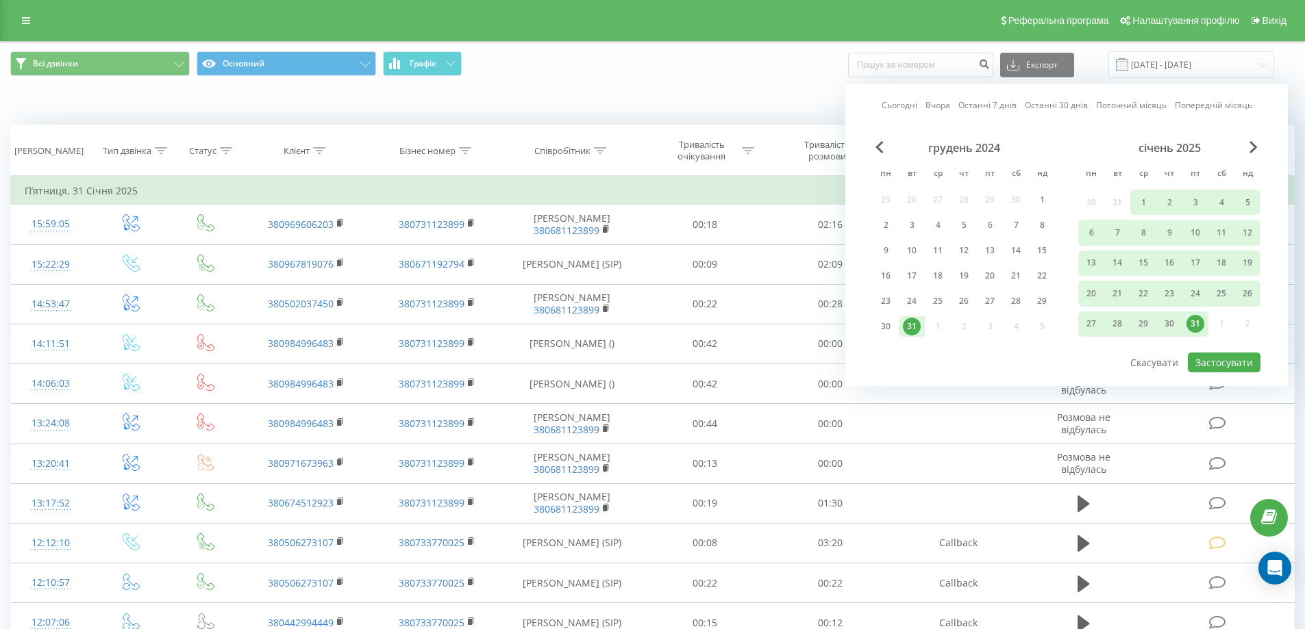 The width and height of the screenshot is (1305, 629). Describe the element at coordinates (653, 191) in the screenshot. I see `td: П’ятниця, 31 Січня 2025` at that location.